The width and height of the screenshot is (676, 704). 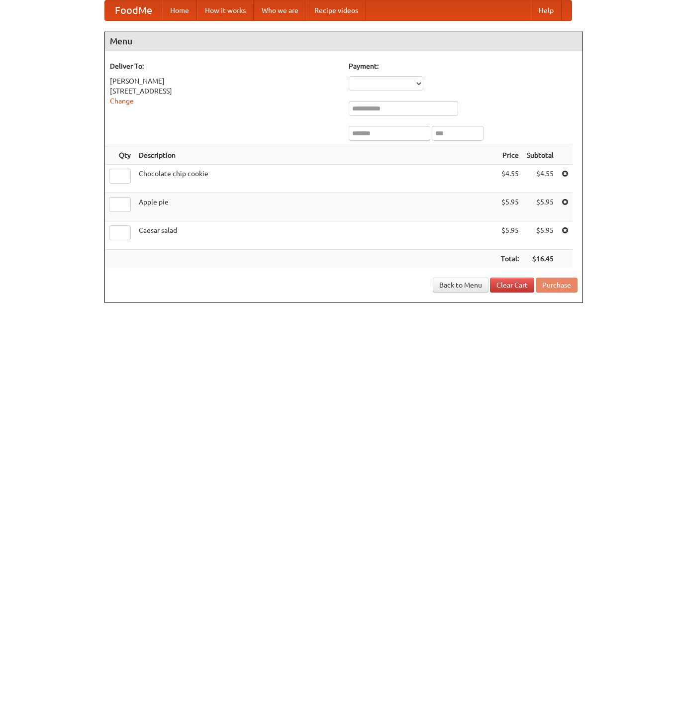 What do you see at coordinates (337, 10) in the screenshot?
I see `a: Recipe videos` at bounding box center [337, 10].